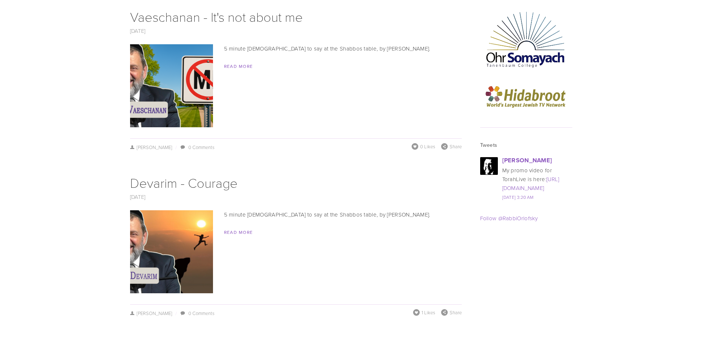  I want to click on a: logo_en.png, so click(526, 96).